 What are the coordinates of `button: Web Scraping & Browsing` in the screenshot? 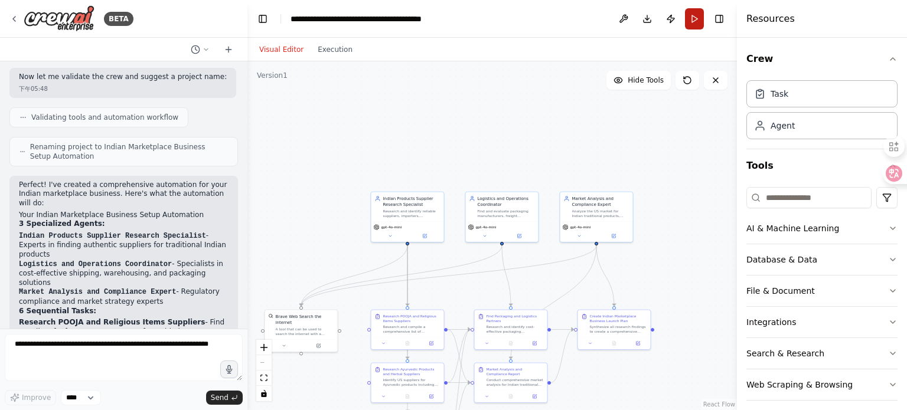 It's located at (822, 385).